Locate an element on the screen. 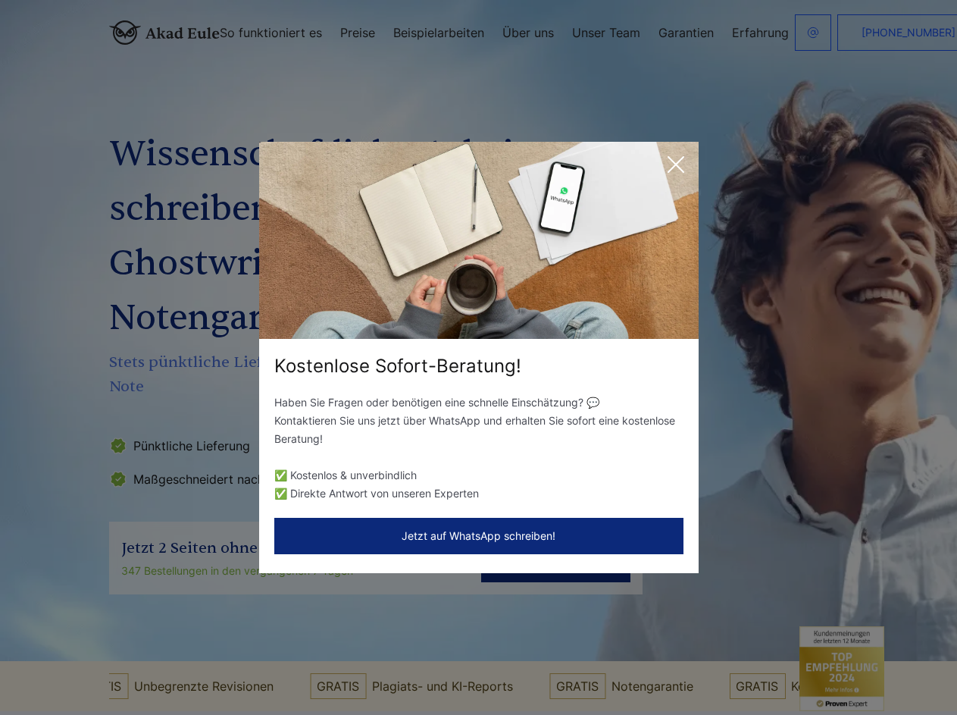 The image size is (957, 715). img: logo is located at coordinates (164, 33).